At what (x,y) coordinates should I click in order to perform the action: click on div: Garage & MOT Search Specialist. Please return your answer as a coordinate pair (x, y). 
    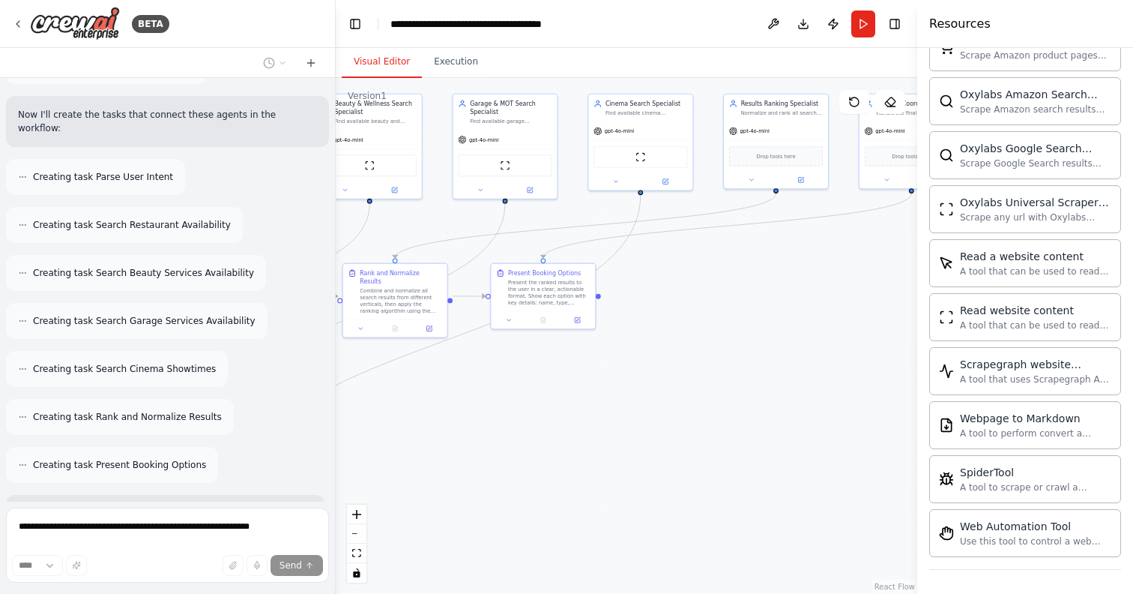
    Looking at the image, I should click on (511, 108).